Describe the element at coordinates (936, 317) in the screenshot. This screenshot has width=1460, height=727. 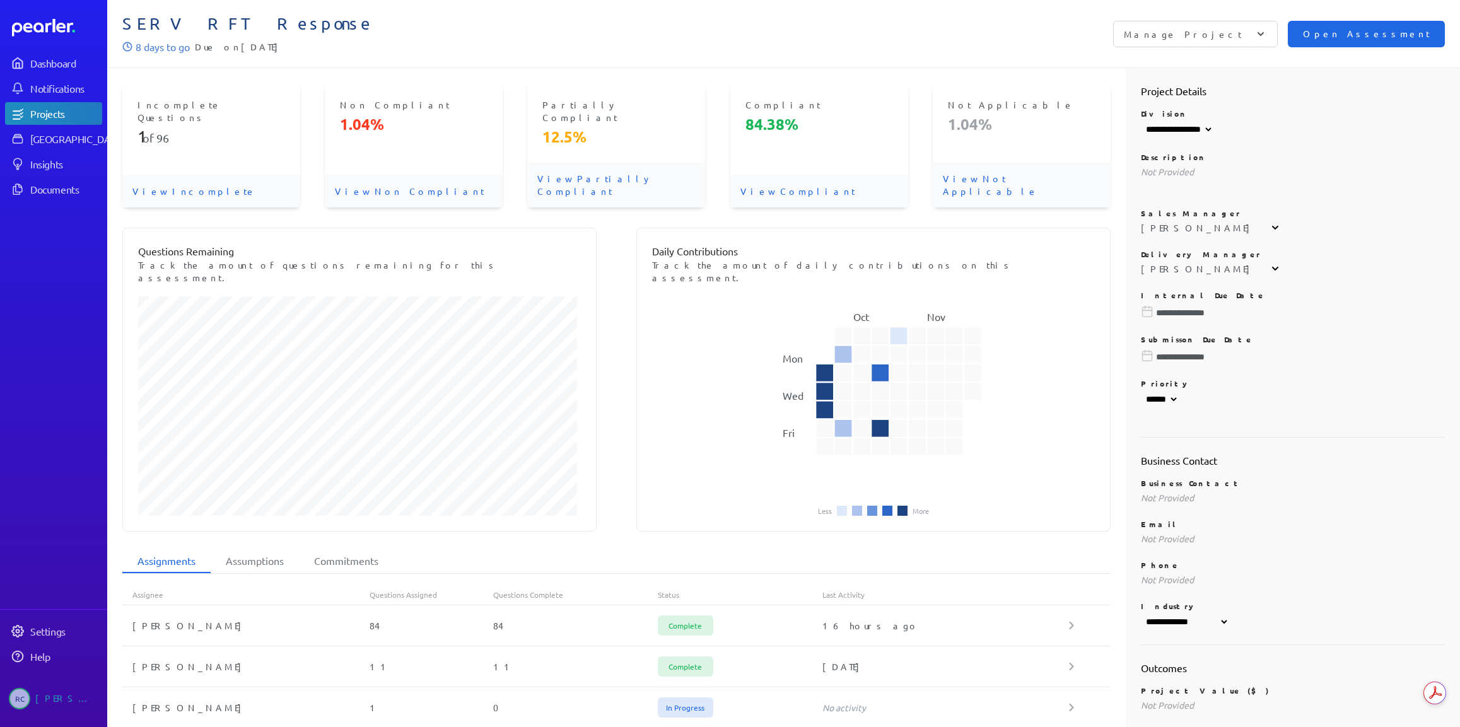
I see `text: Nov` at that location.